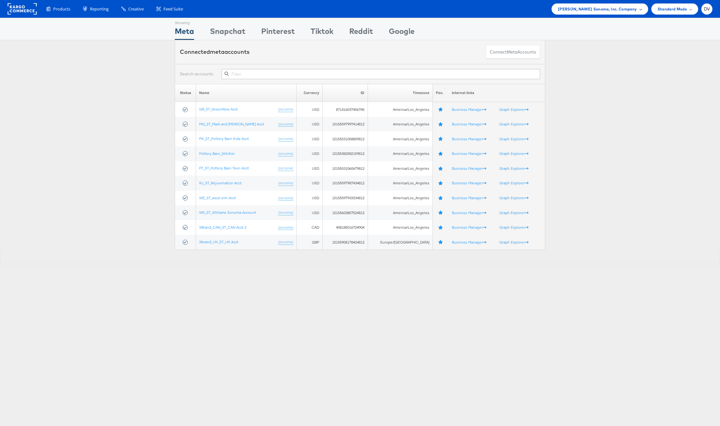 This screenshot has width=720, height=426. Describe the element at coordinates (345, 168) in the screenshot. I see `td: 10155531060679812` at that location.